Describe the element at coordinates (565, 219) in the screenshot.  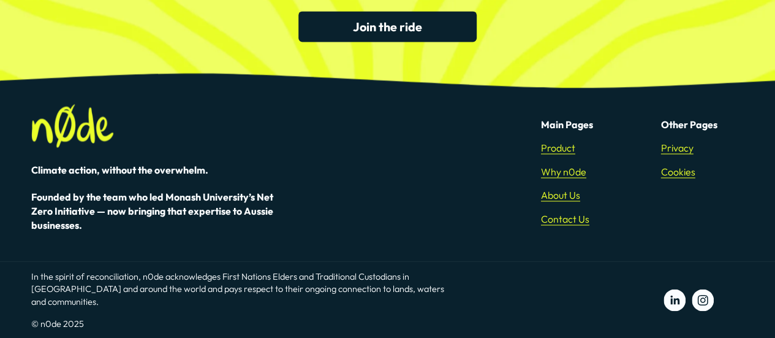
I see `a: Contact Us` at that location.